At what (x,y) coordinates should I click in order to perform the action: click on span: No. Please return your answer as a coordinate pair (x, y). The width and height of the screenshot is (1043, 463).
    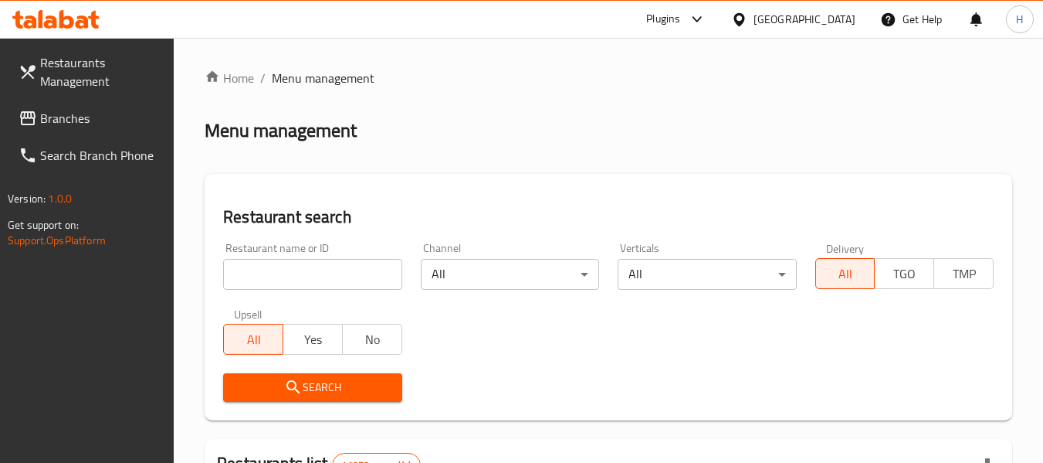
    Looking at the image, I should click on (372, 339).